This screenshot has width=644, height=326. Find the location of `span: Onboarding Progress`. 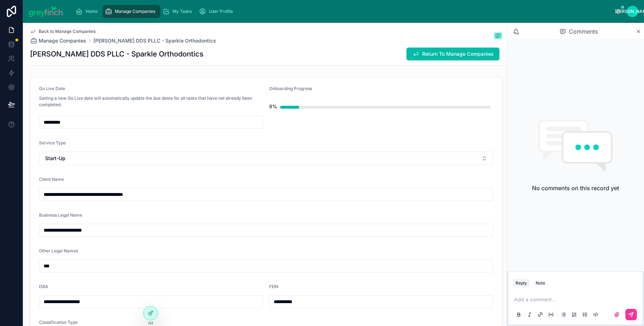

span: Onboarding Progress is located at coordinates (290, 88).